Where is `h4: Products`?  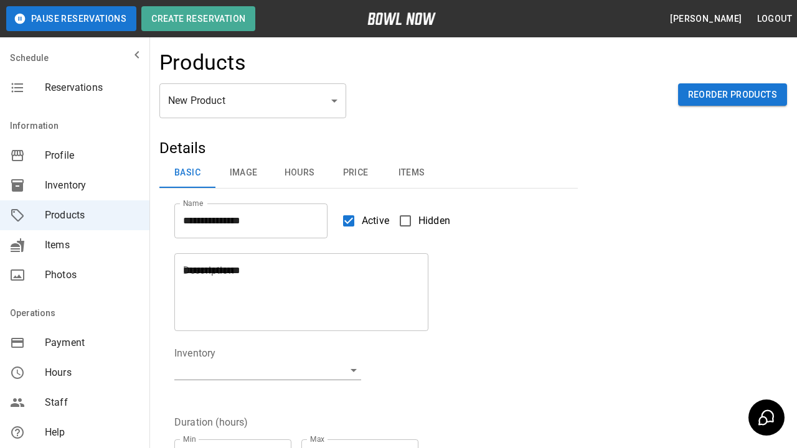 h4: Products is located at coordinates (202, 63).